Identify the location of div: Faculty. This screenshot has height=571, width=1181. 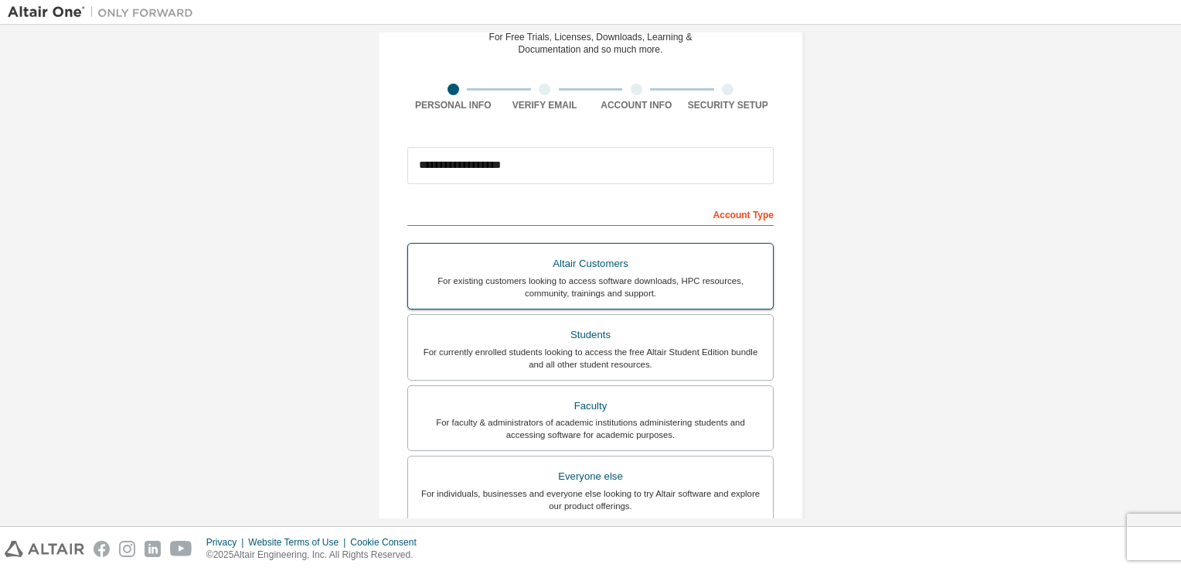
(591, 406).